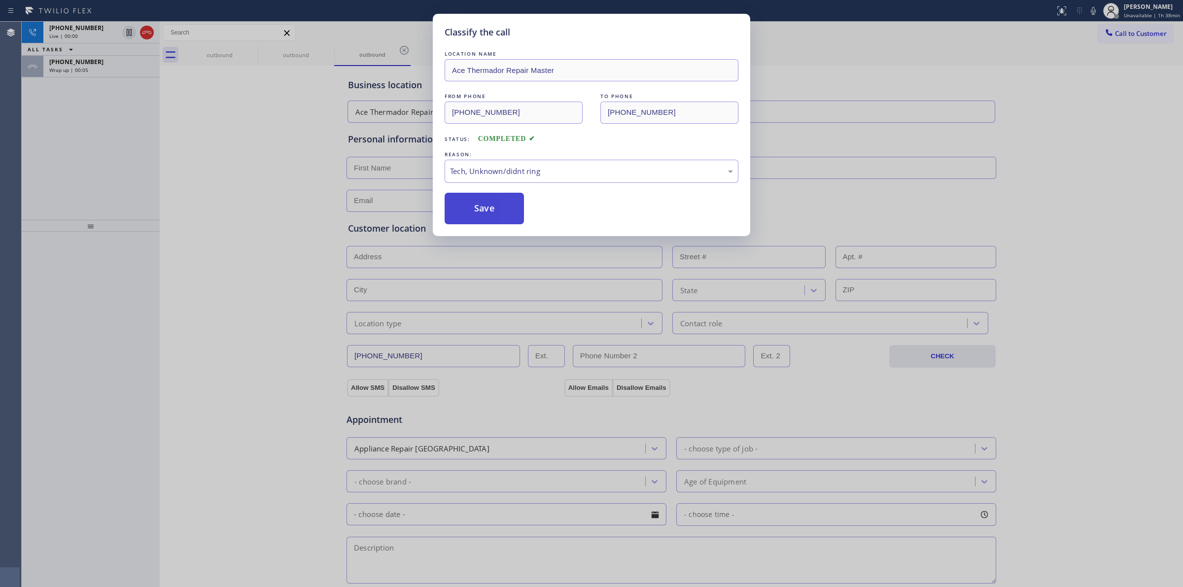 This screenshot has width=1183, height=587. What do you see at coordinates (477, 32) in the screenshot?
I see `h5: Classify the call` at bounding box center [477, 32].